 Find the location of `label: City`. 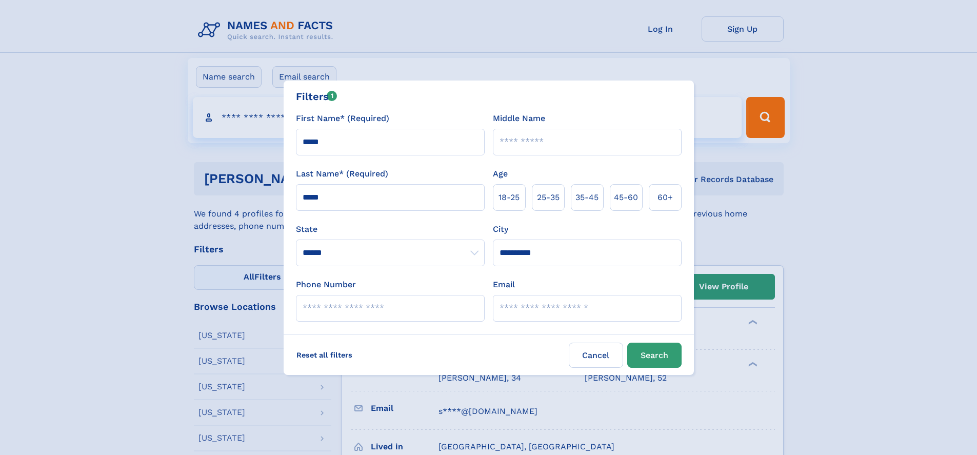

label: City is located at coordinates (501, 229).